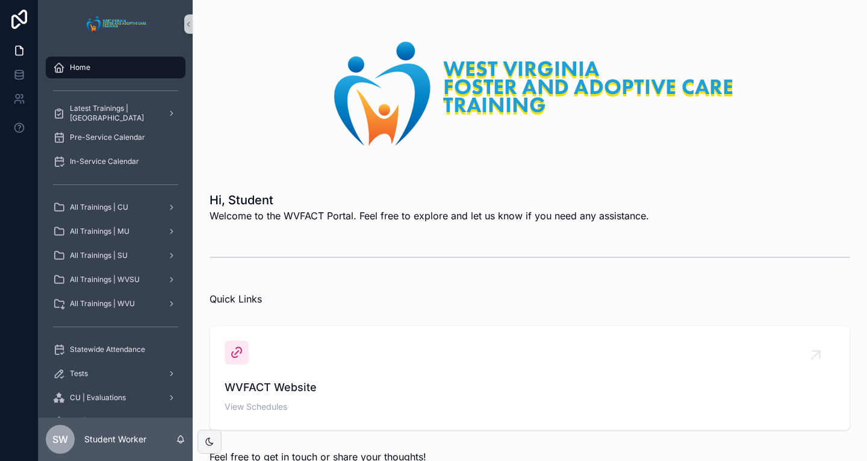 The height and width of the screenshot is (461, 867). Describe the element at coordinates (116, 422) in the screenshot. I see `a: MU | Evaluations` at that location.